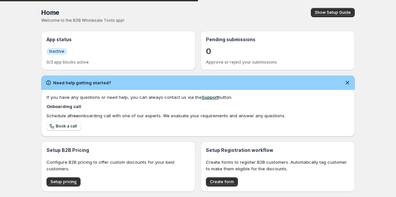 Image resolution: width=396 pixels, height=197 pixels. What do you see at coordinates (64, 126) in the screenshot?
I see `a: Book a call` at bounding box center [64, 126].